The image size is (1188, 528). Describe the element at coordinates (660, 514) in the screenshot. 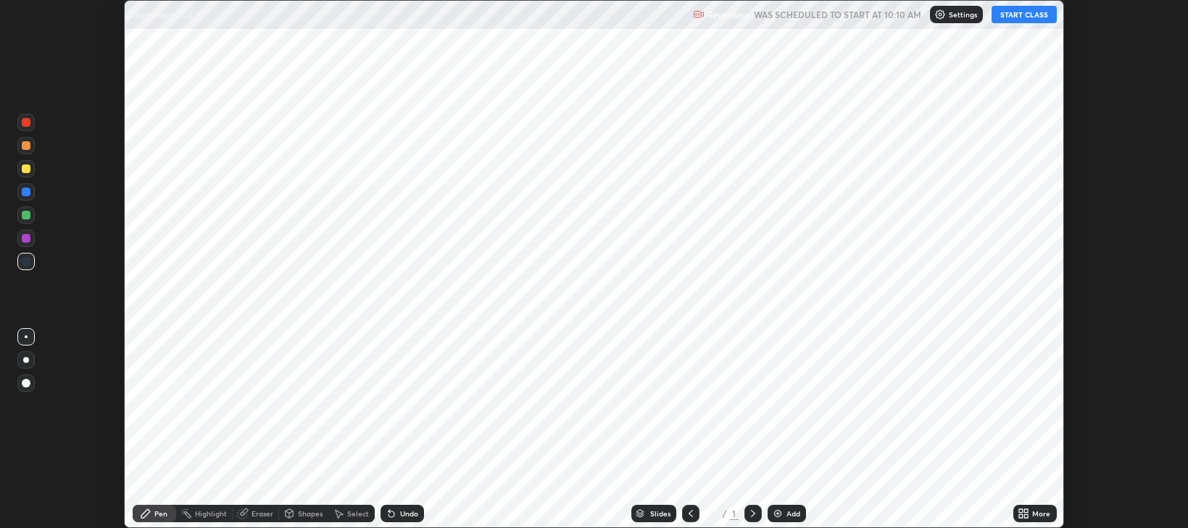

I see `div: Slides` at that location.